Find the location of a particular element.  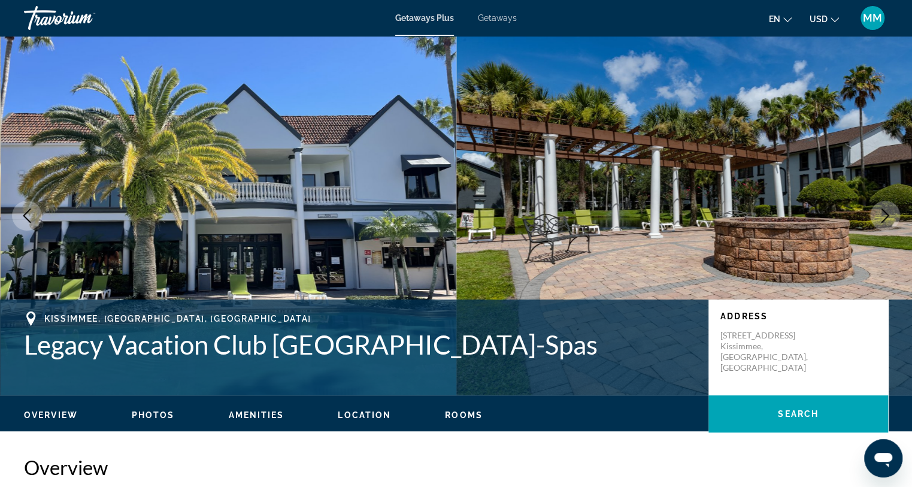

a: Travorium is located at coordinates (84, 18).